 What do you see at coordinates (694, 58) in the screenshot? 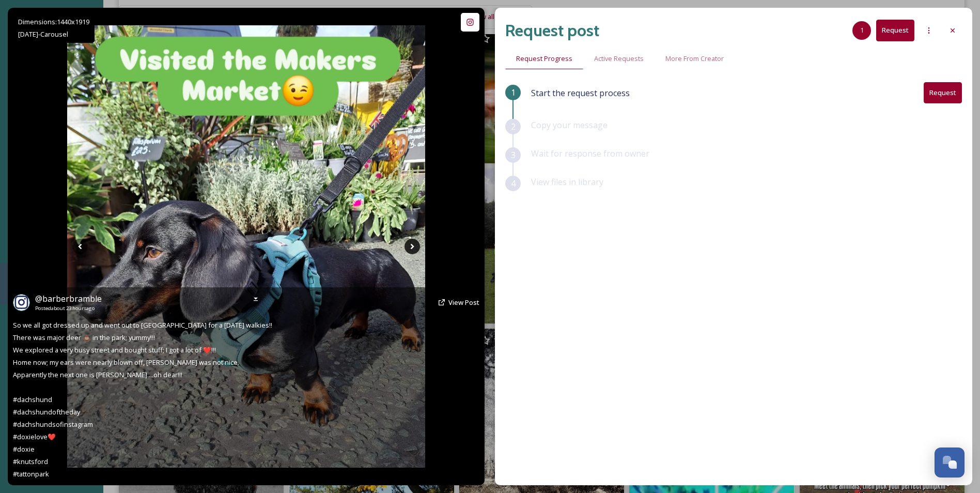
I see `span: More From Creator` at bounding box center [694, 58].